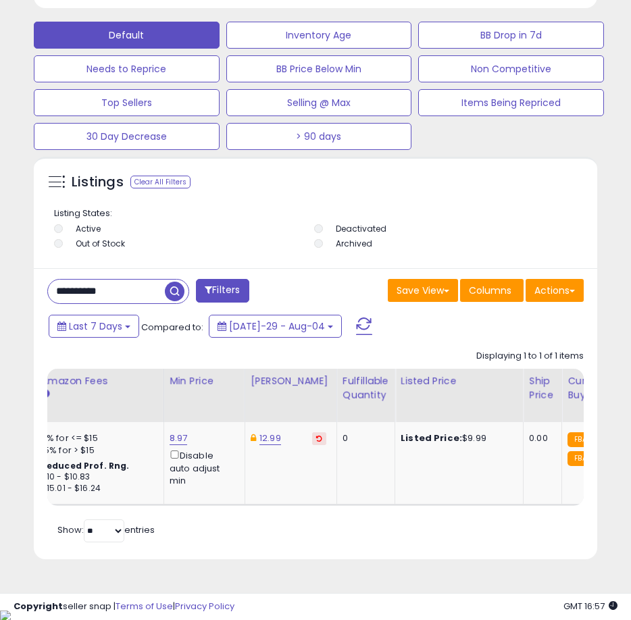 This screenshot has width=631, height=620. I want to click on button: Filters, so click(222, 290).